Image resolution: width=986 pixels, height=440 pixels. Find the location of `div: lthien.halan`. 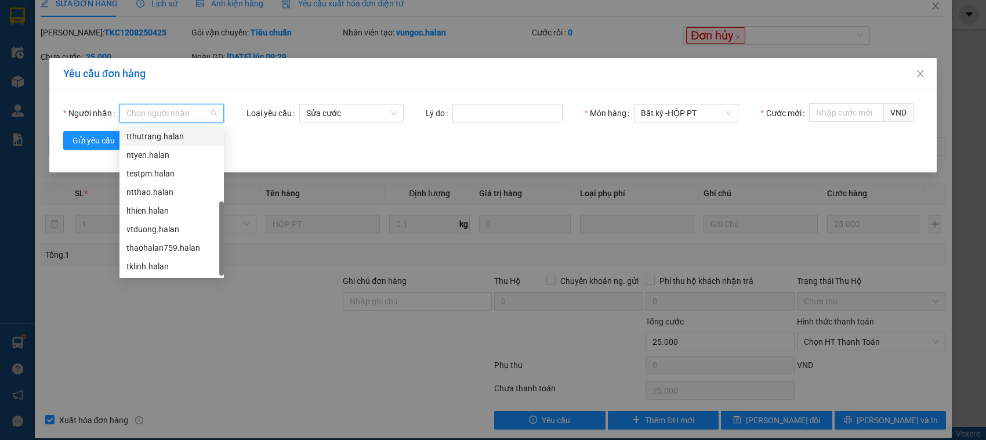

div: lthien.halan is located at coordinates (172, 210).